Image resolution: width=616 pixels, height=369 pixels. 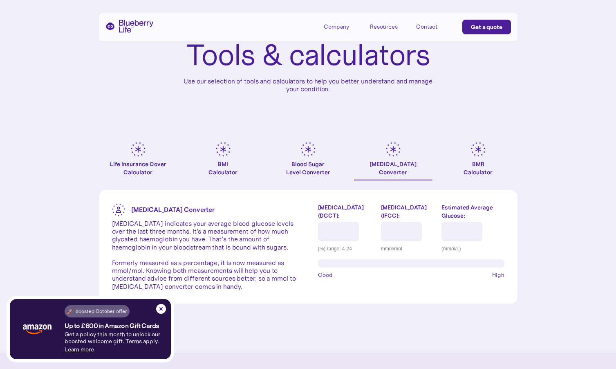 I want to click on a: Life Insurance Cover Calculator, so click(x=138, y=161).